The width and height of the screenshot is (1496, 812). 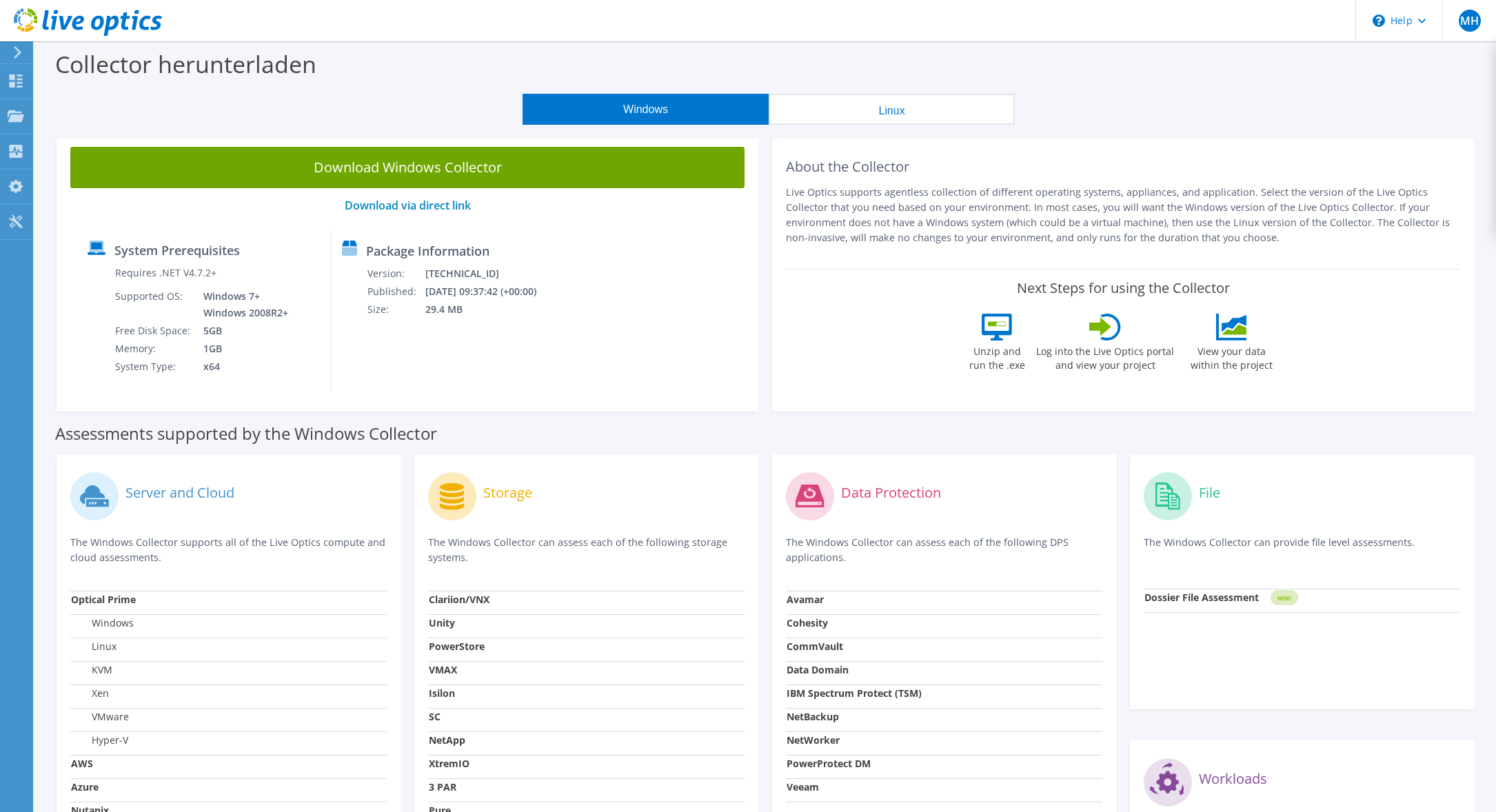 I want to click on strong: AWS, so click(x=82, y=763).